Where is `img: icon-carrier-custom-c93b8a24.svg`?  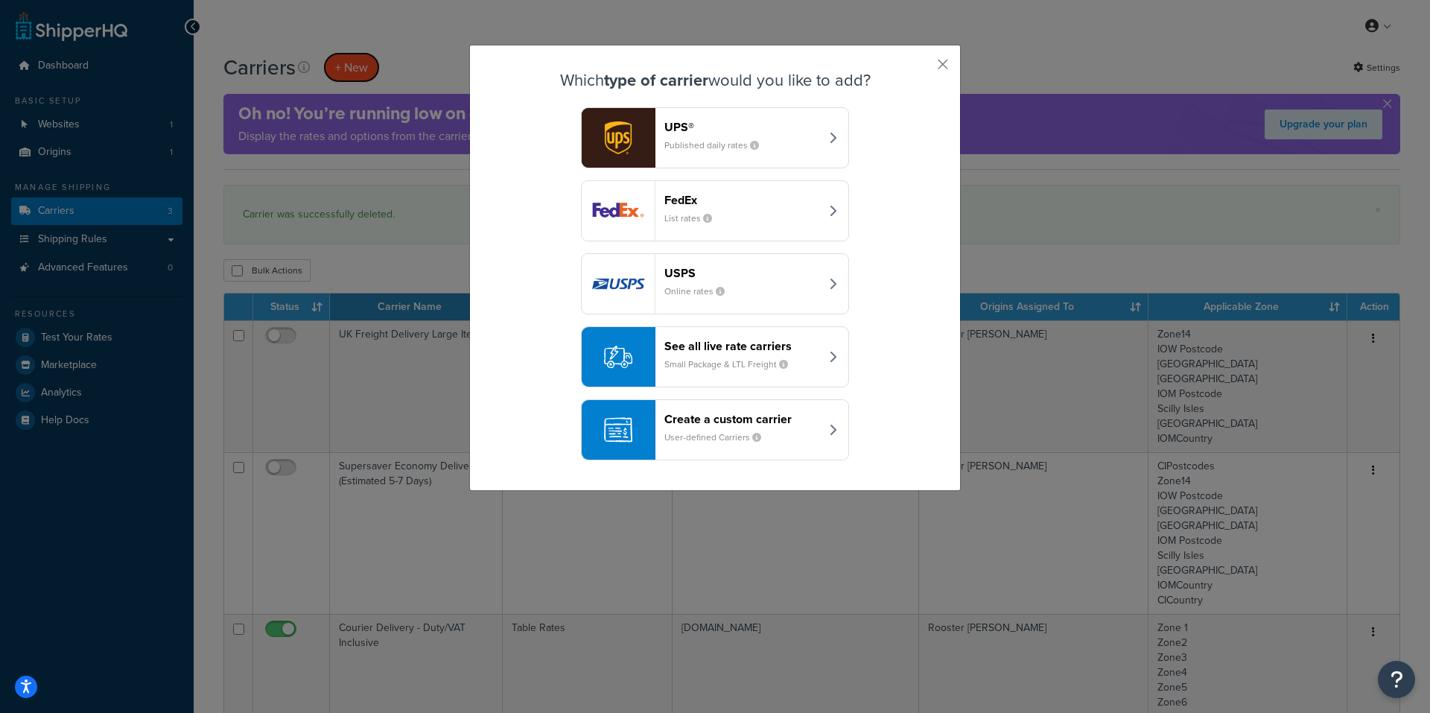
img: icon-carrier-custom-c93b8a24.svg is located at coordinates (618, 430).